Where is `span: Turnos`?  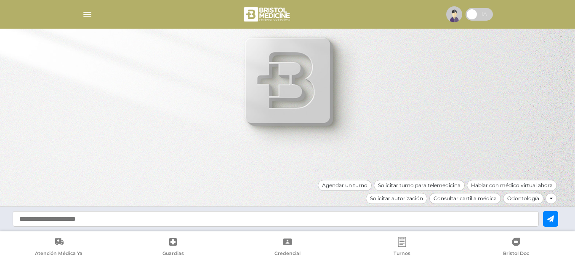 span: Turnos is located at coordinates (402, 254).